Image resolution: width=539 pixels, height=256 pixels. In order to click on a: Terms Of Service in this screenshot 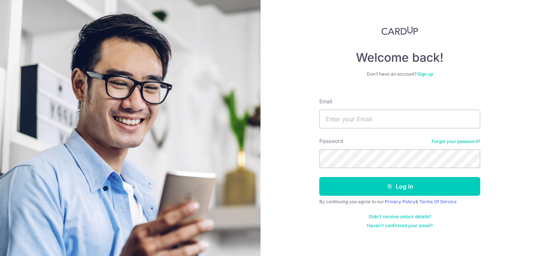, I will do `click(438, 202)`.